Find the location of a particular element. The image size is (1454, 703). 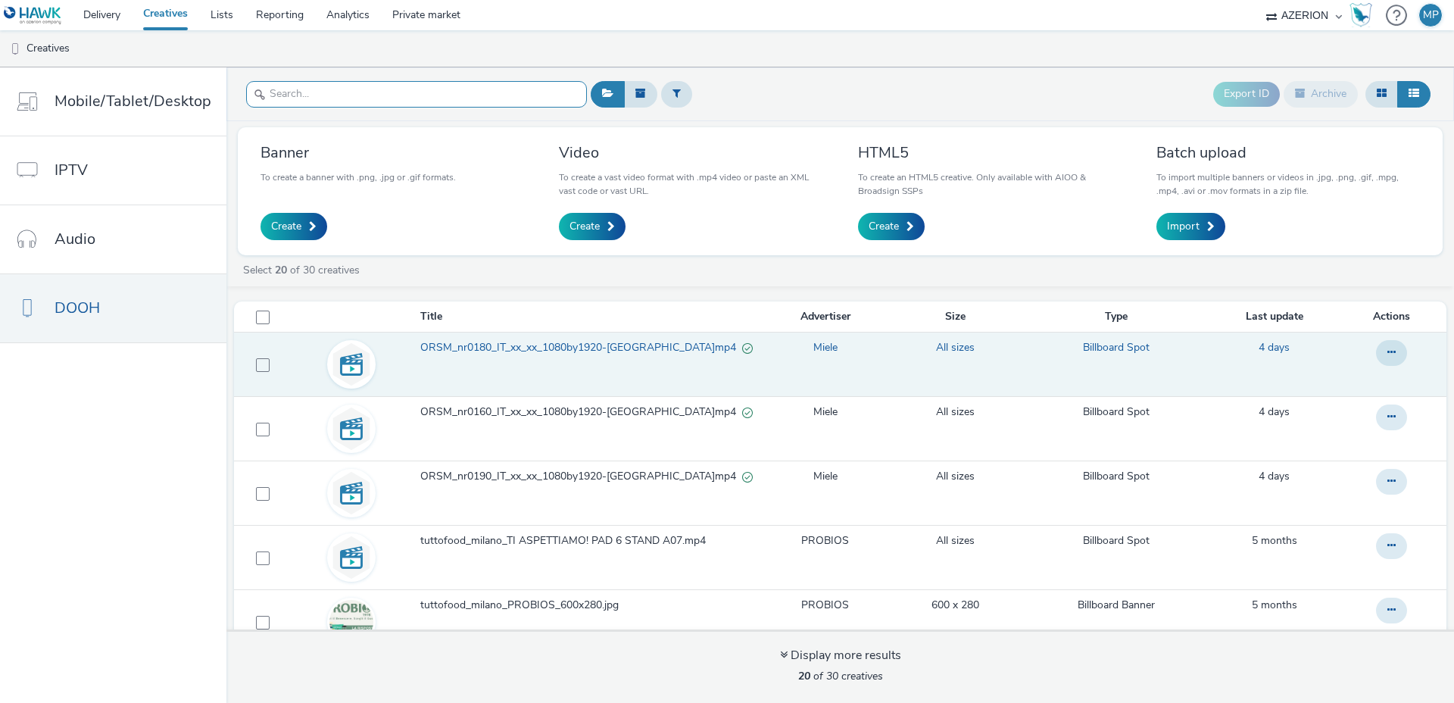

div: MP is located at coordinates (1431, 15).